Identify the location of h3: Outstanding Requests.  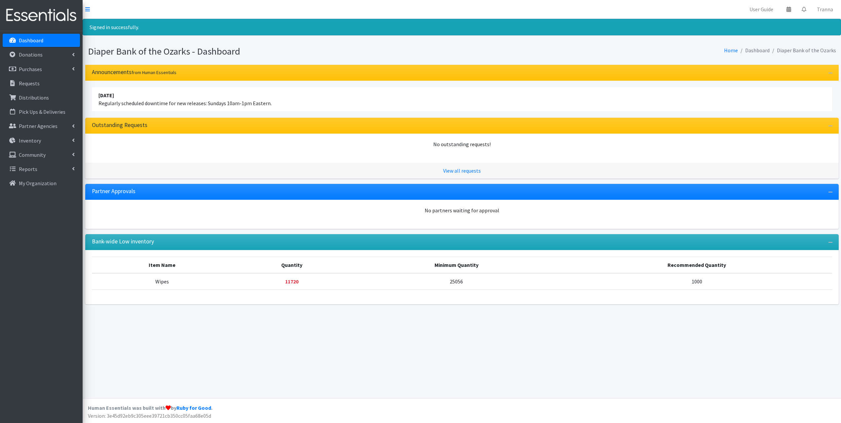
(120, 125).